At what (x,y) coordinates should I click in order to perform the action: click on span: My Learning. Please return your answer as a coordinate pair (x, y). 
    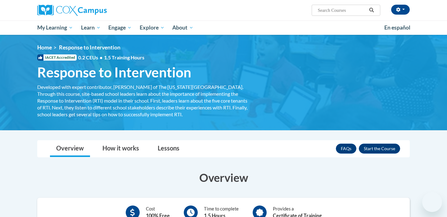
    Looking at the image, I should click on (55, 28).